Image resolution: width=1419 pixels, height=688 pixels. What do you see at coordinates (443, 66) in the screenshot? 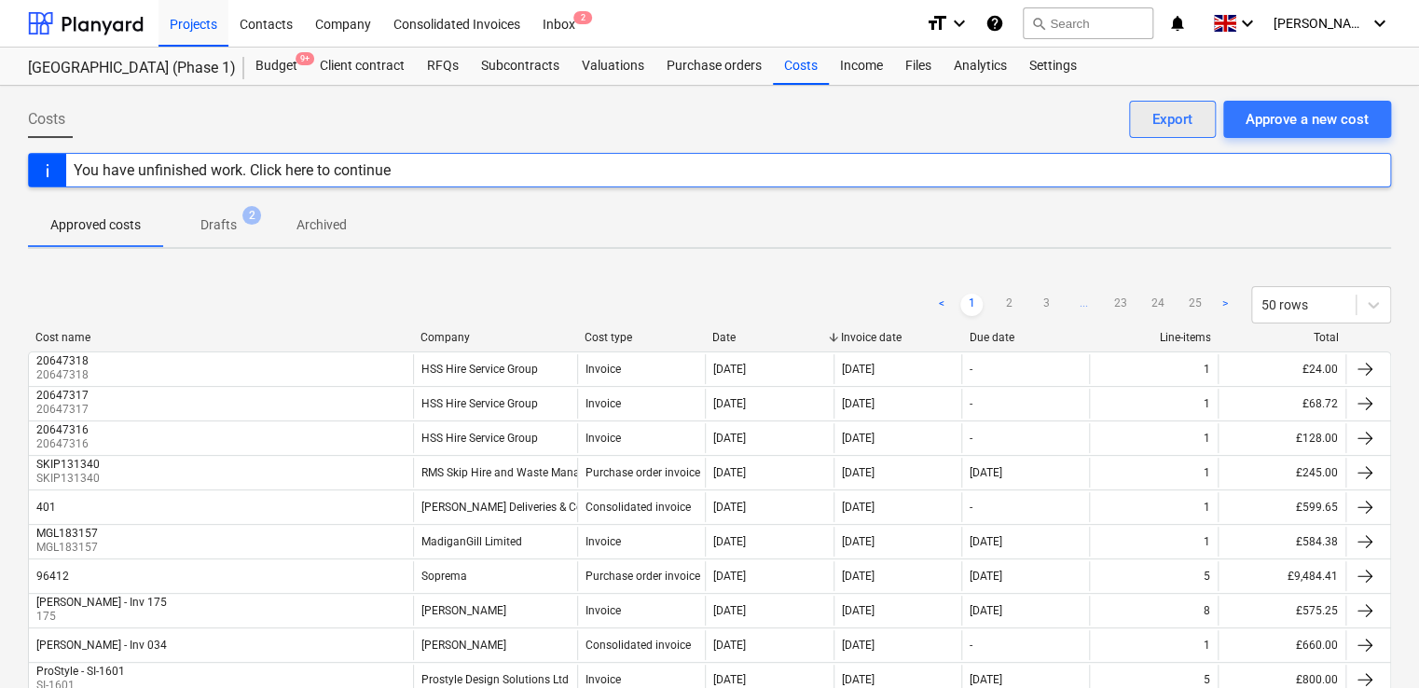
I see `a: RFQs` at bounding box center [443, 66].